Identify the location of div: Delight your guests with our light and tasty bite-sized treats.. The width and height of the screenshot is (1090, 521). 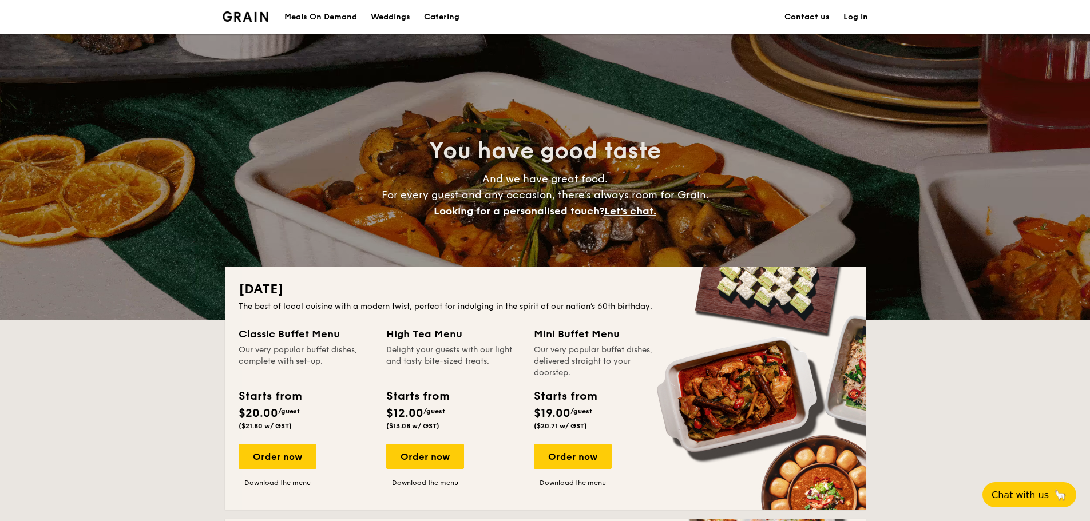
(453, 361).